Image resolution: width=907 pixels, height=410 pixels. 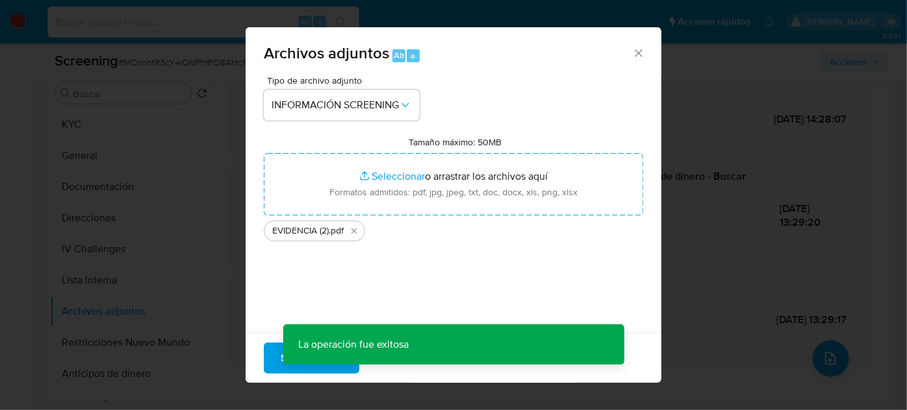 I want to click on p: La operación fue exitosa, so click(x=354, y=345).